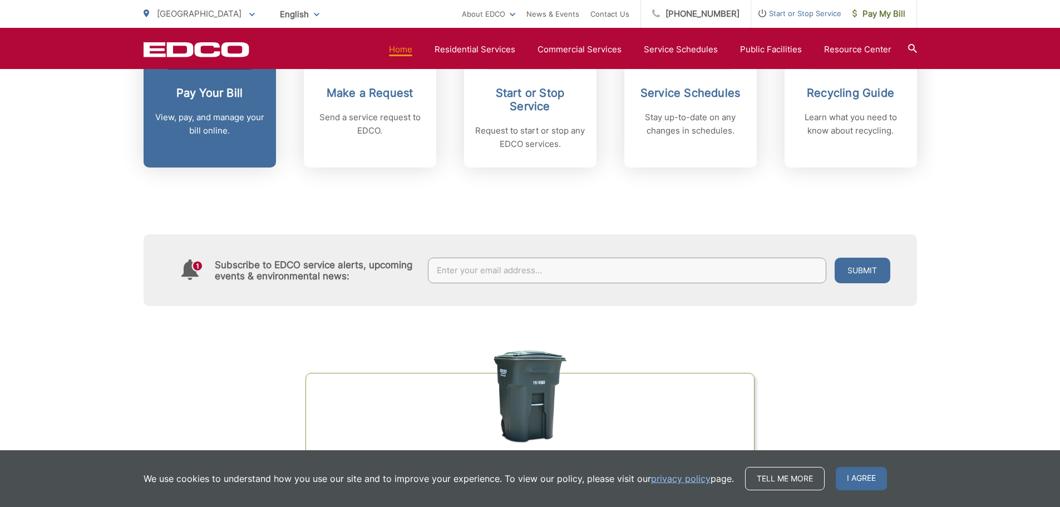 This screenshot has width=1060, height=507. What do you see at coordinates (681, 479) in the screenshot?
I see `a: privacy policy` at bounding box center [681, 479].